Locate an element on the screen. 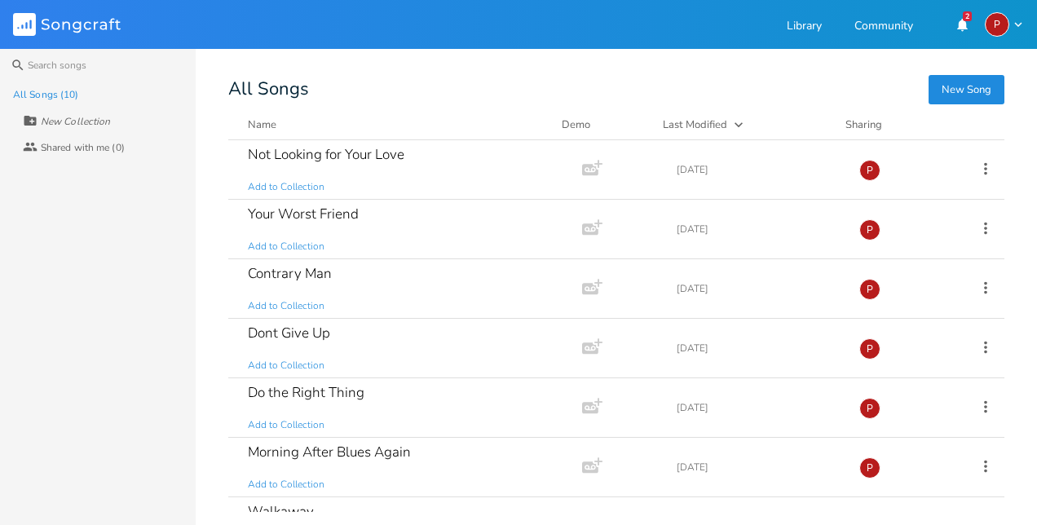  div: Do the Right Thing is located at coordinates (306, 392).